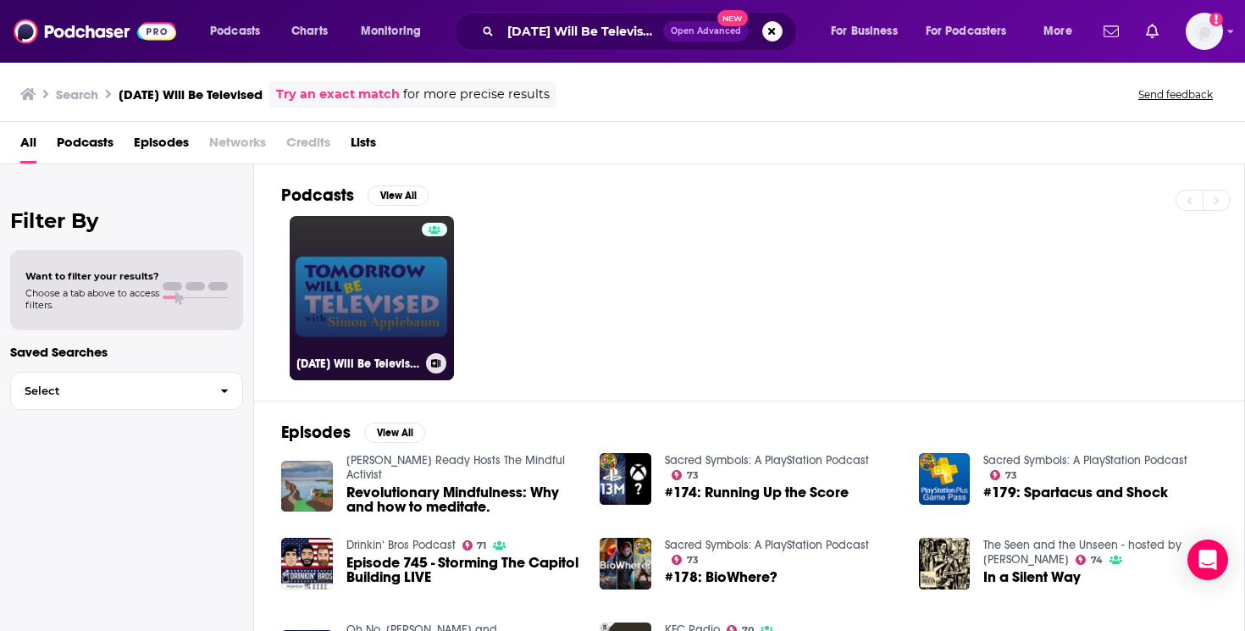 The height and width of the screenshot is (631, 1245). Describe the element at coordinates (309, 31) in the screenshot. I see `a: Charts` at that location.